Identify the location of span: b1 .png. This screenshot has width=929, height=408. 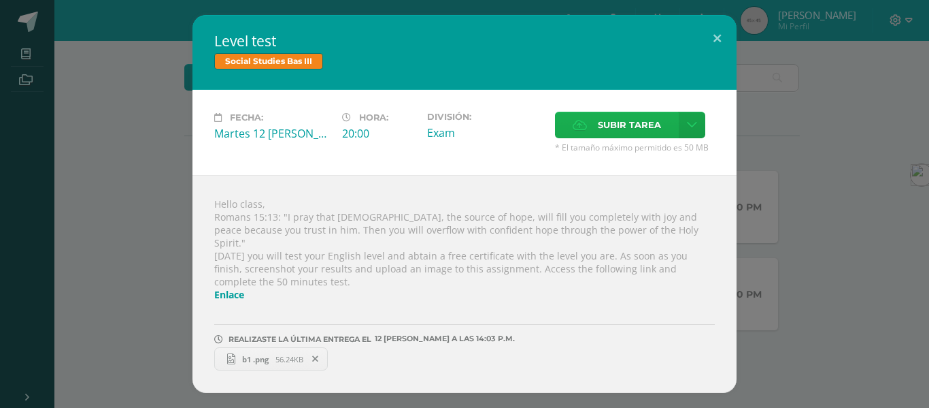
(255, 359).